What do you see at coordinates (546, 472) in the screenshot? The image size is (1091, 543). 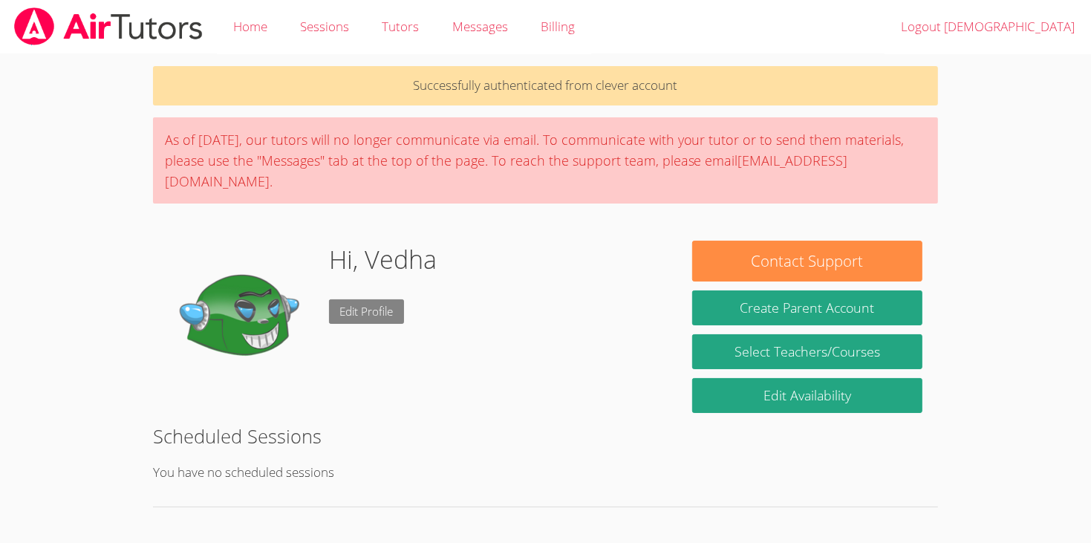 I see `p: You have no scheduled sessions` at bounding box center [546, 472].